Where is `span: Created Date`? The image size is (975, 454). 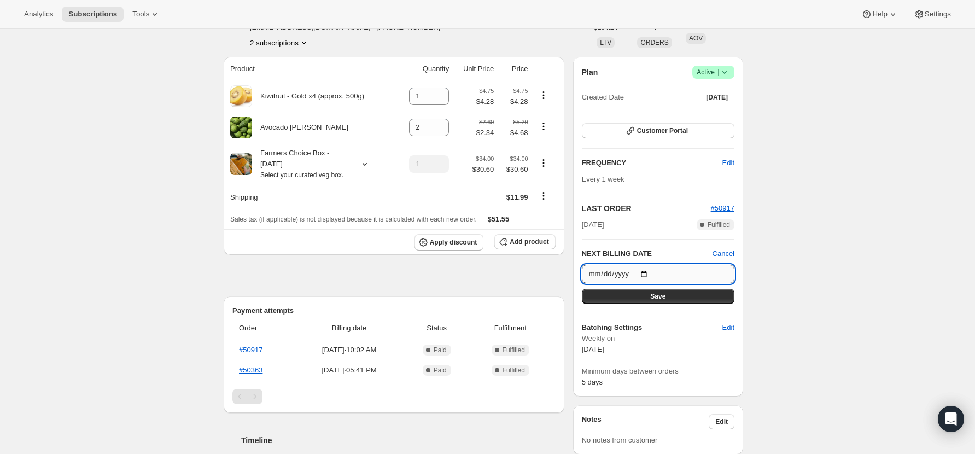 span: Created Date is located at coordinates (603, 97).